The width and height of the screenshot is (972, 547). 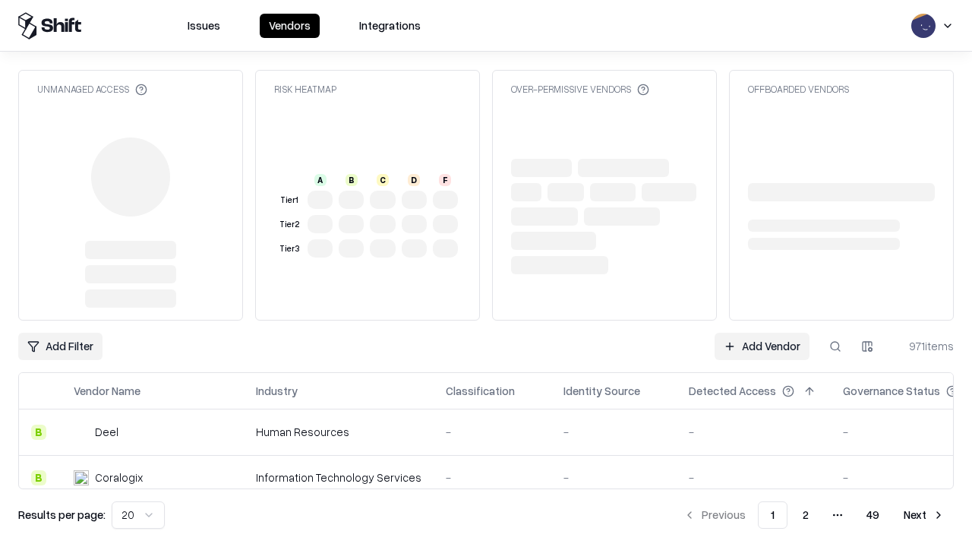 I want to click on button: Vendors, so click(x=289, y=26).